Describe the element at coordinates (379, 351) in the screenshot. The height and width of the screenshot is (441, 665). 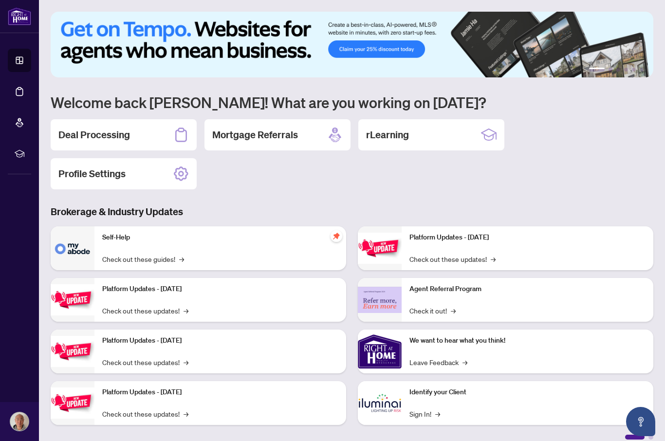
I see `img: We want to hear what you think!` at that location.